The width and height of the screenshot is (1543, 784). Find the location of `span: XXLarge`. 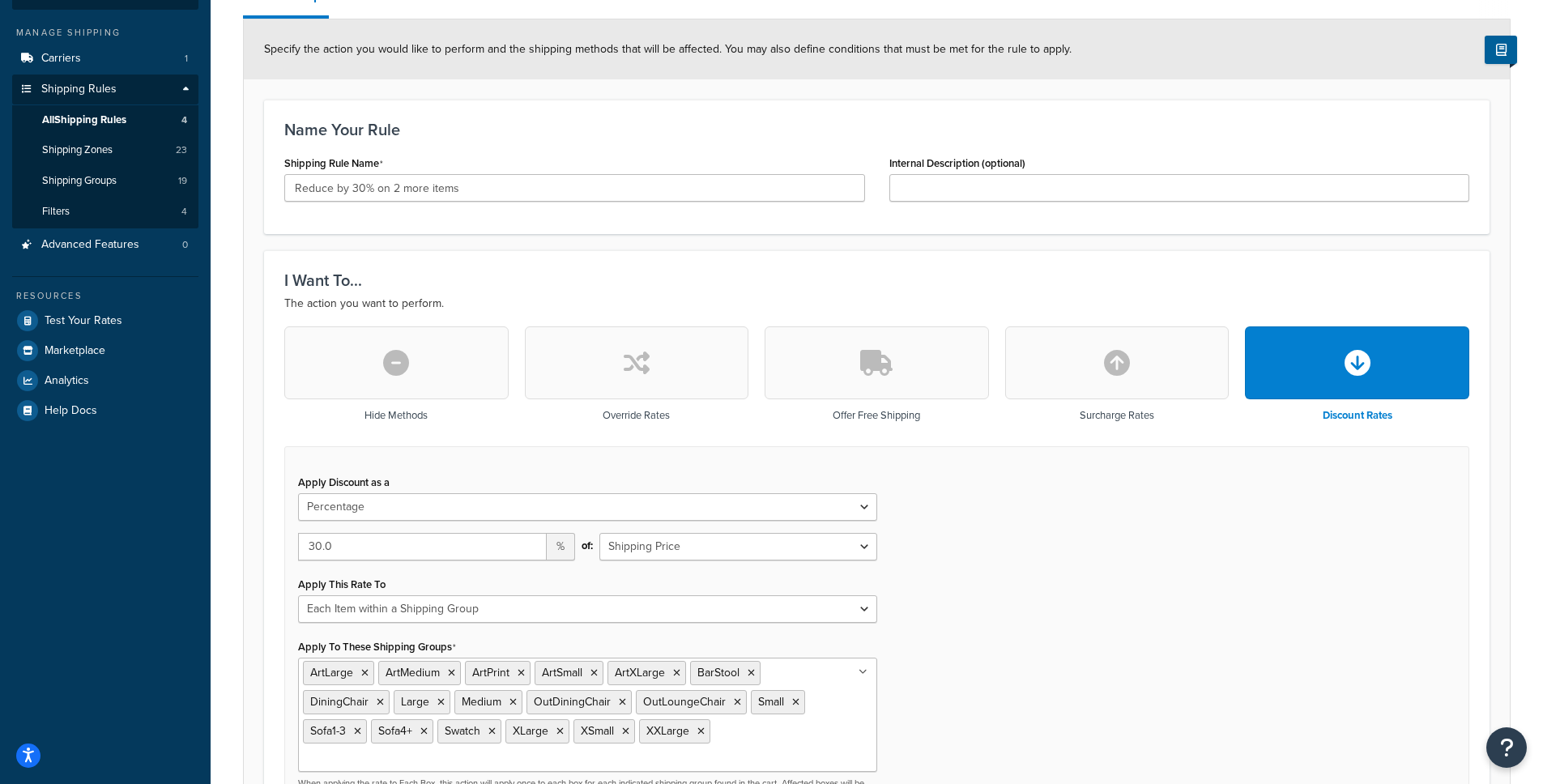

span: XXLarge is located at coordinates (668, 730).